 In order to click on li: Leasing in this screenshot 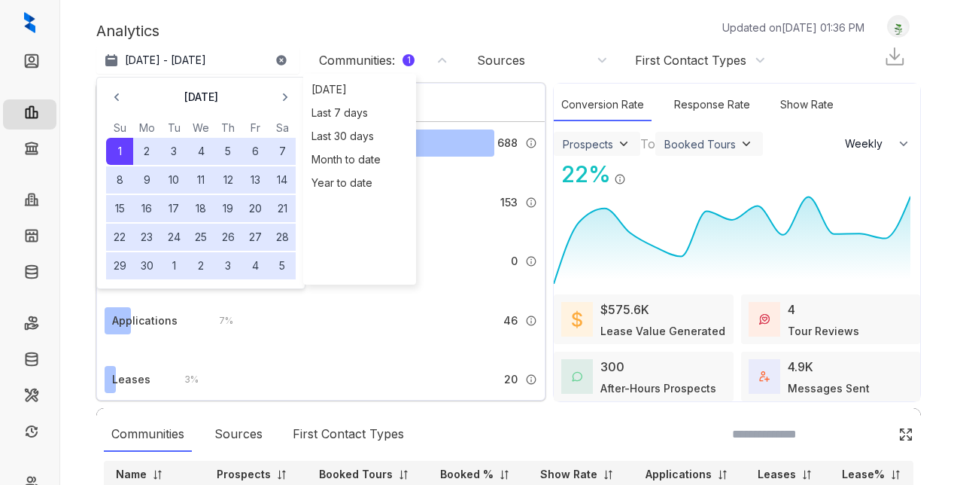, I will do `click(29, 114)`.